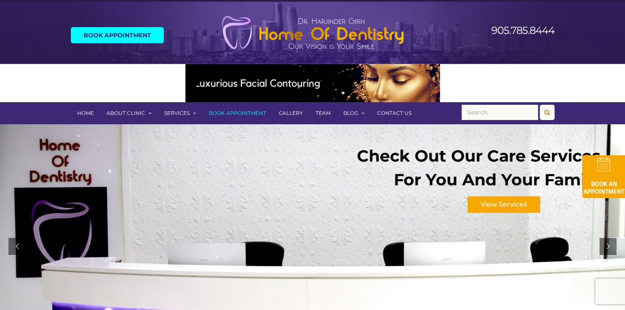 The height and width of the screenshot is (310, 625). Describe the element at coordinates (394, 113) in the screenshot. I see `a: Contact Us` at that location.